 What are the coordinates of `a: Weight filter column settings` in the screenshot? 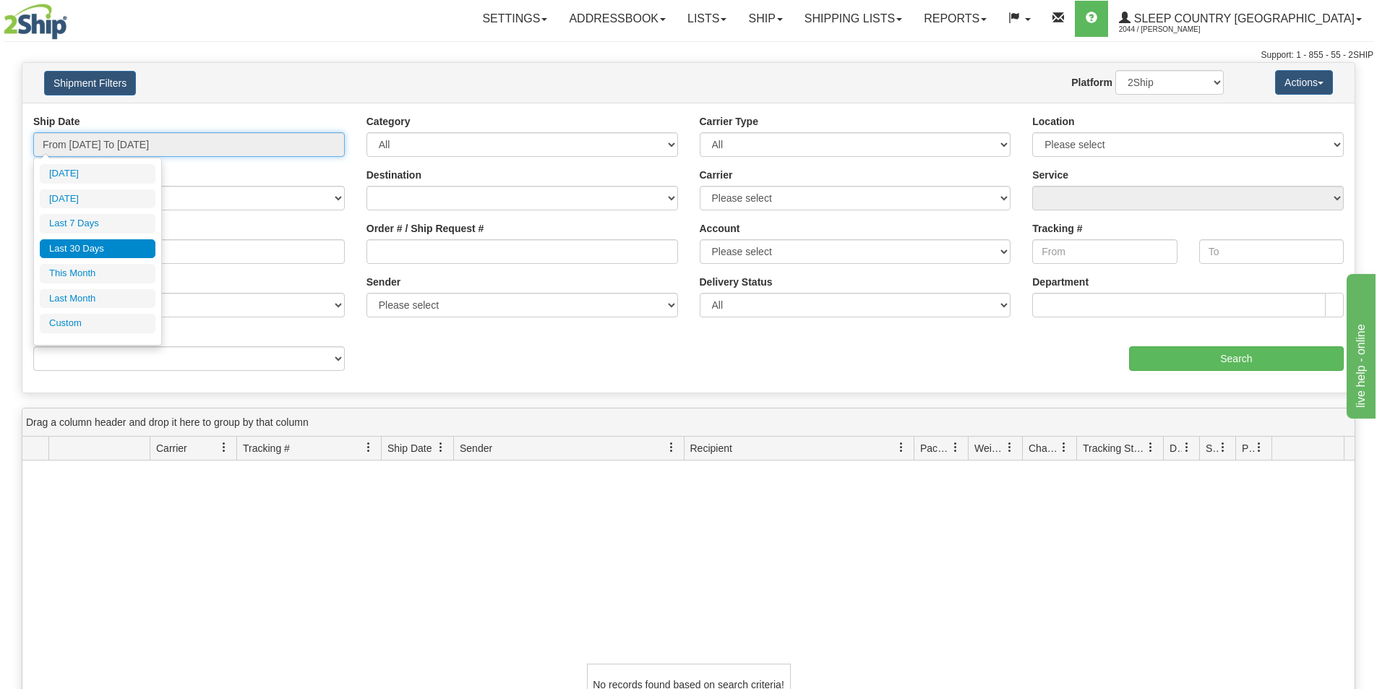 It's located at (1010, 447).